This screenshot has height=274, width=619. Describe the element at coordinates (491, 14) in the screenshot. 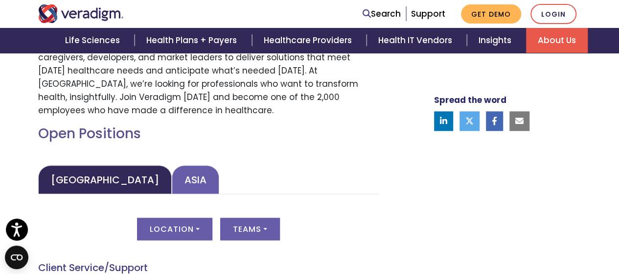

I see `a: Get Demo` at that location.